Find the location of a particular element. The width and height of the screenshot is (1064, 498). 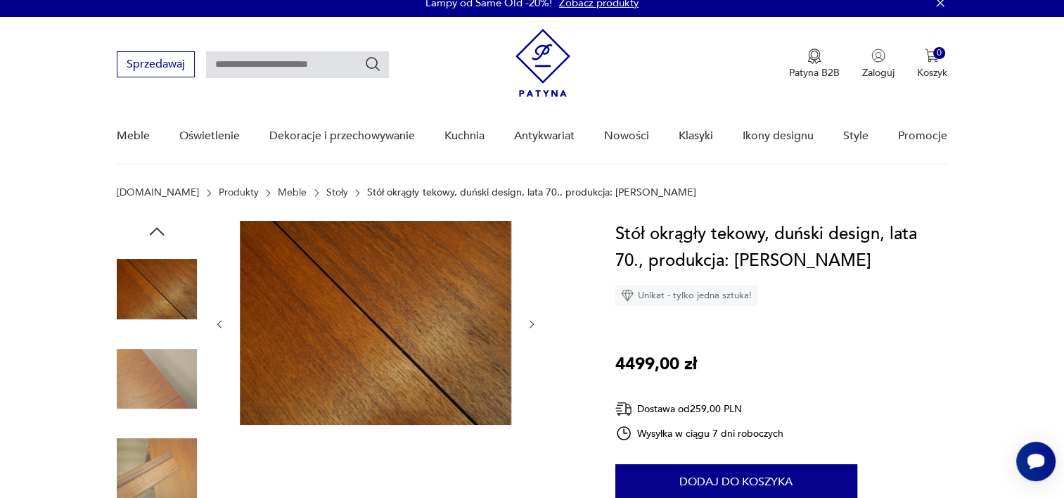

a: Kuchnia is located at coordinates (464, 136).